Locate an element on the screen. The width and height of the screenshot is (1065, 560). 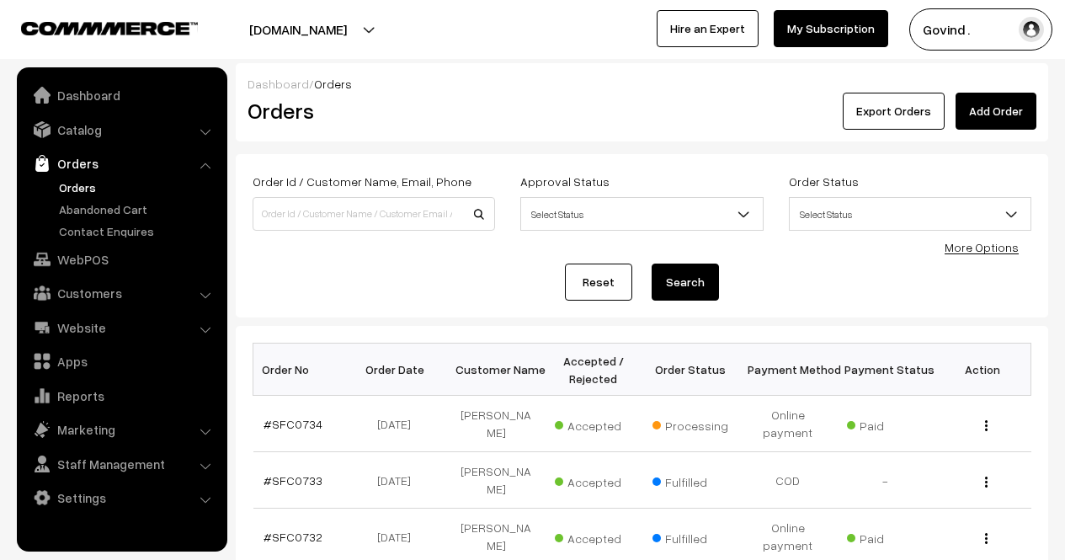
a: #SFC0733 is located at coordinates (293, 480).